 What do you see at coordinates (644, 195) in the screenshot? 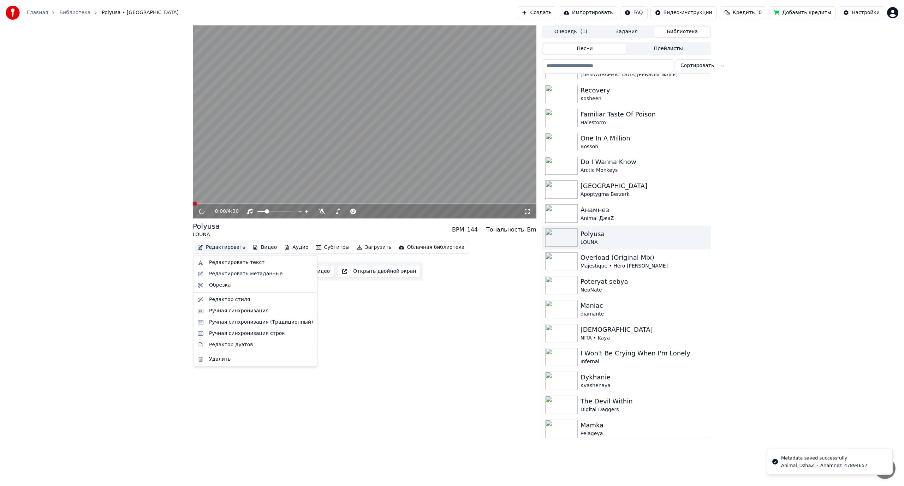
I see `div: Apoptygma Berzerk` at bounding box center [644, 195].